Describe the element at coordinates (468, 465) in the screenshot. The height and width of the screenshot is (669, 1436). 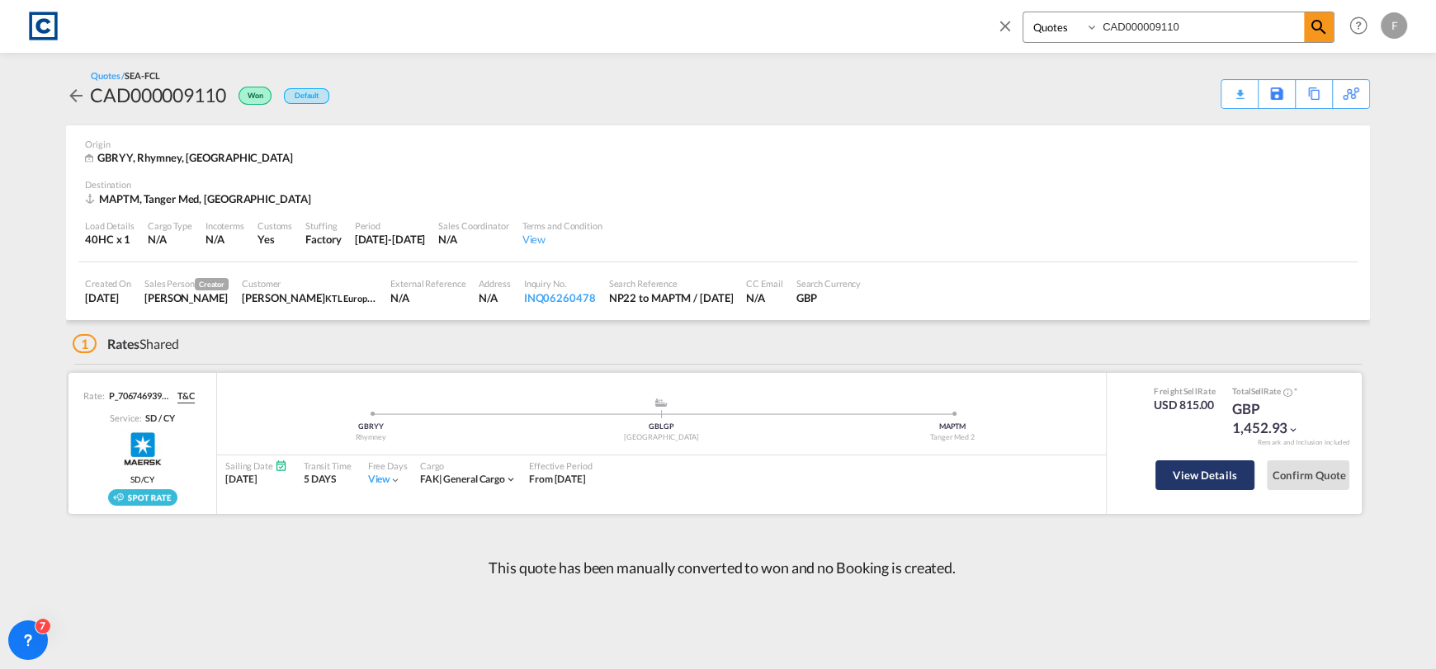
I see `div: Cargo` at that location.